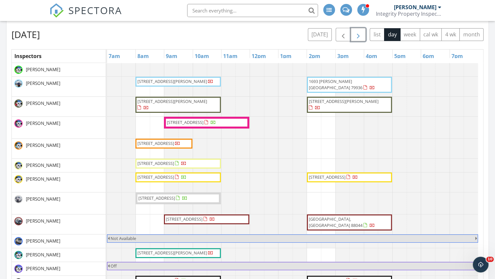 Image resolution: width=495 pixels, height=279 pixels. I want to click on button: list, so click(377, 34).